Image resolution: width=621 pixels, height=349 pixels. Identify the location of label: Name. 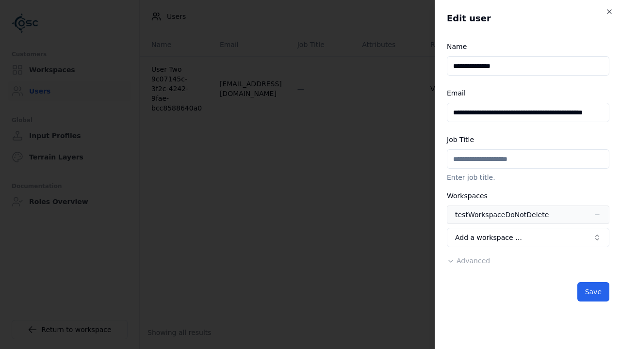
(456, 47).